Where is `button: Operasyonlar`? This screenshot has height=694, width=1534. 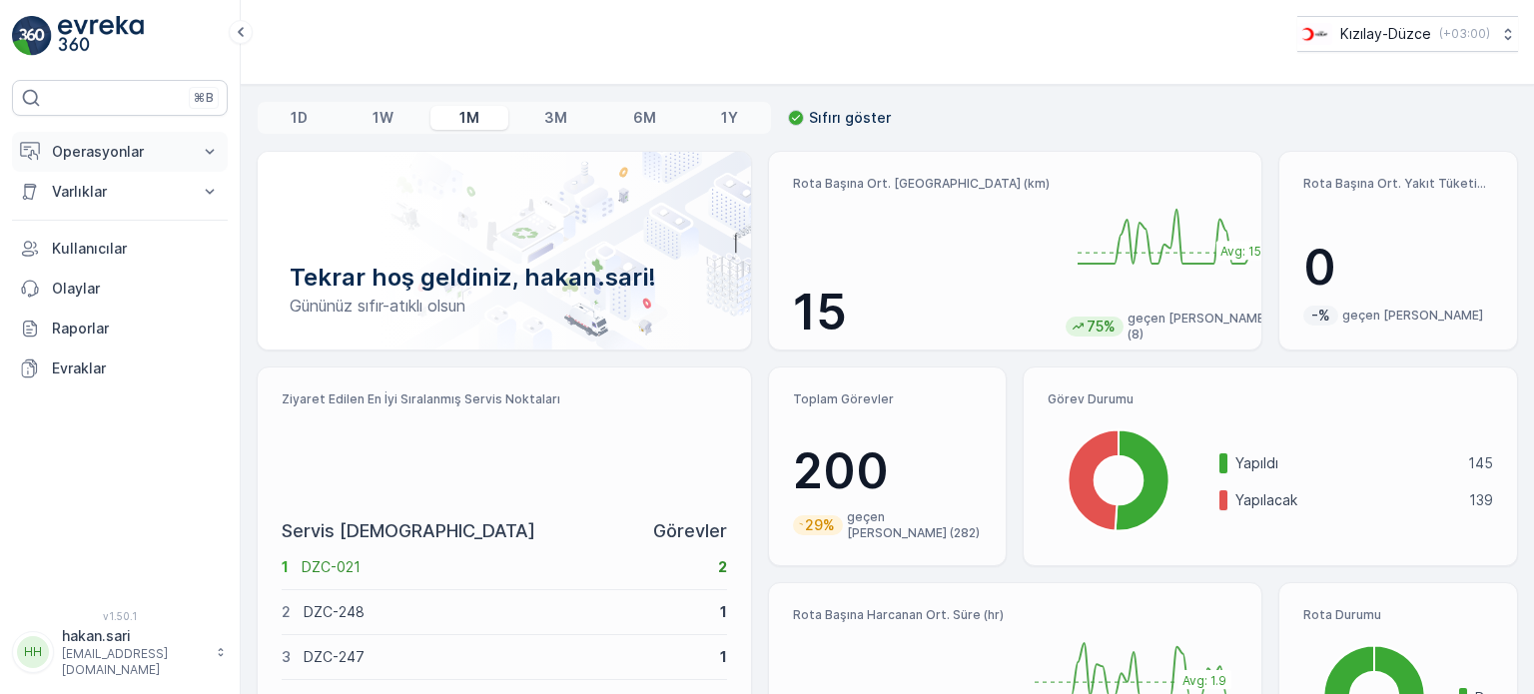 button: Operasyonlar is located at coordinates (120, 152).